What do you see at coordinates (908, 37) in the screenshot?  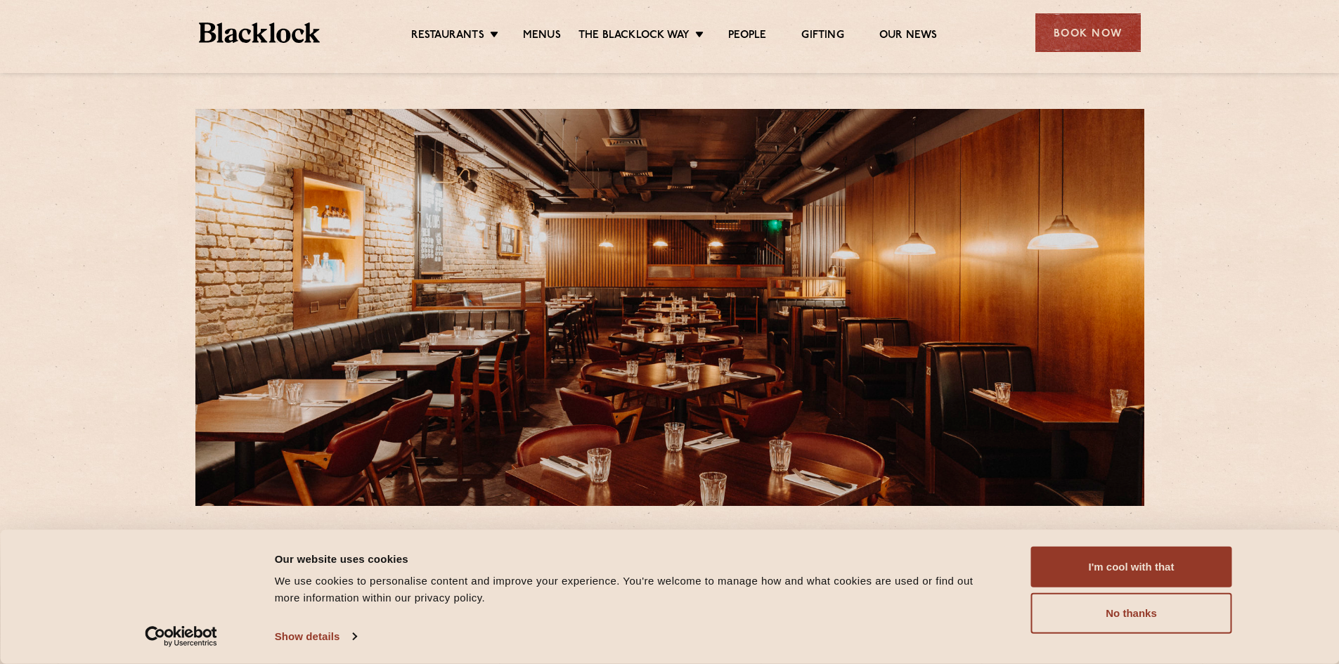 I see `a: Our News` at bounding box center [908, 37].